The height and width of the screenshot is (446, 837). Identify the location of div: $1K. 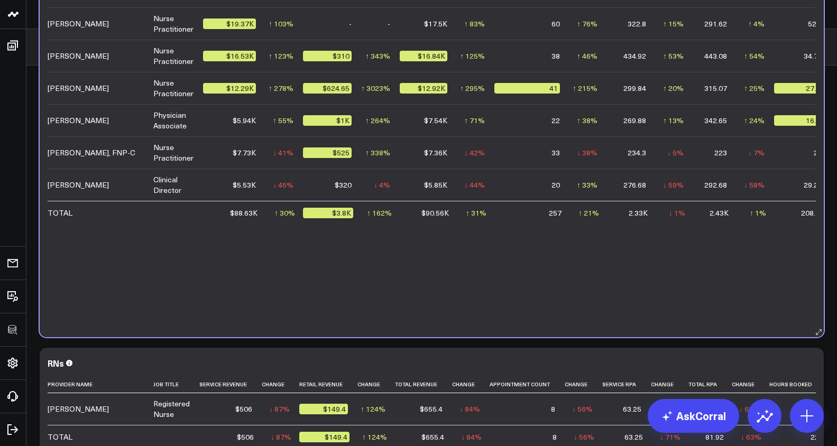
(327, 121).